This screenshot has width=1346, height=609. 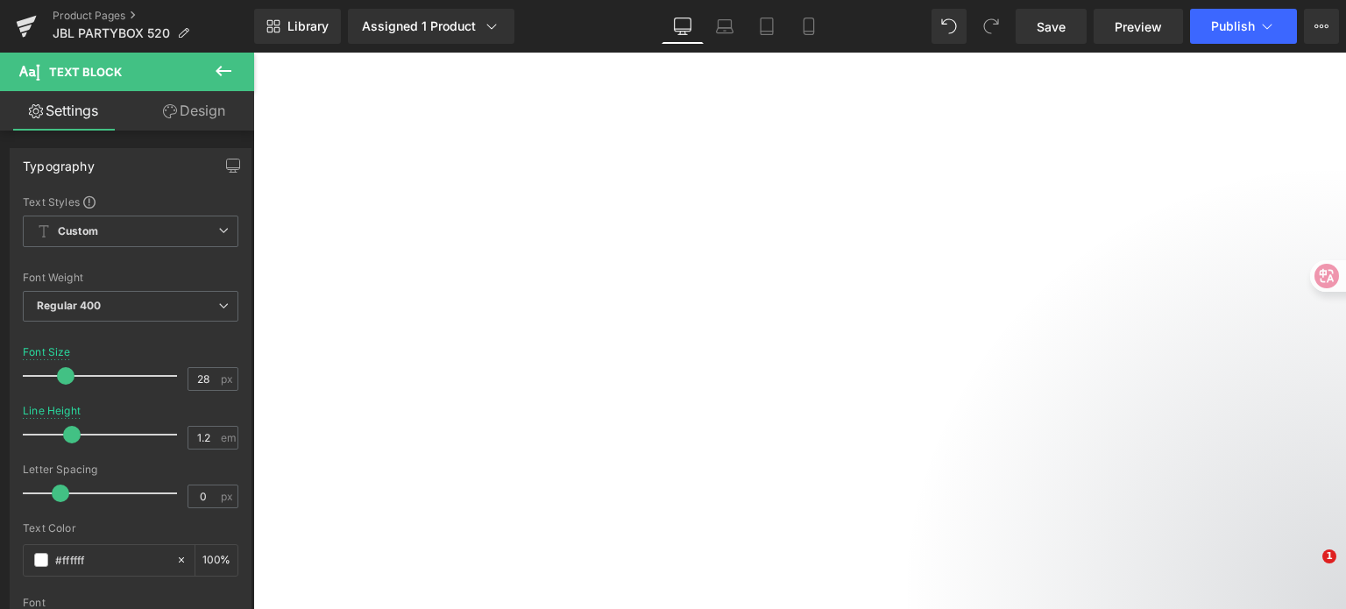 What do you see at coordinates (1322, 26) in the screenshot?
I see `button: More` at bounding box center [1322, 26].